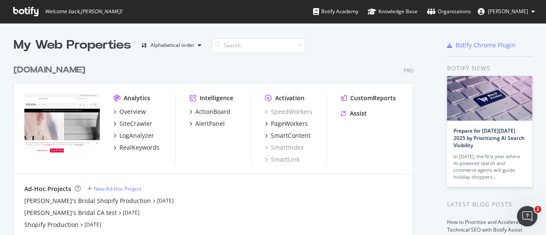  What do you see at coordinates (258, 45) in the screenshot?
I see `input: Search` at bounding box center [258, 45].